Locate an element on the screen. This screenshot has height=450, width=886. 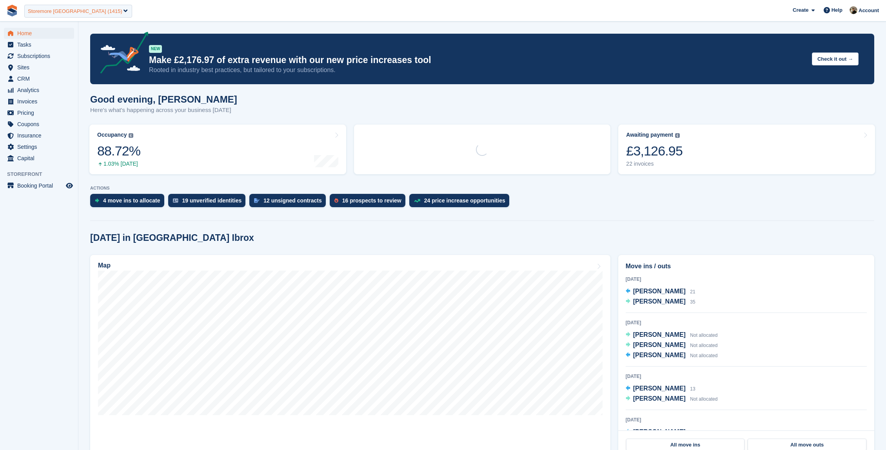
h2: Map is located at coordinates (104, 266).